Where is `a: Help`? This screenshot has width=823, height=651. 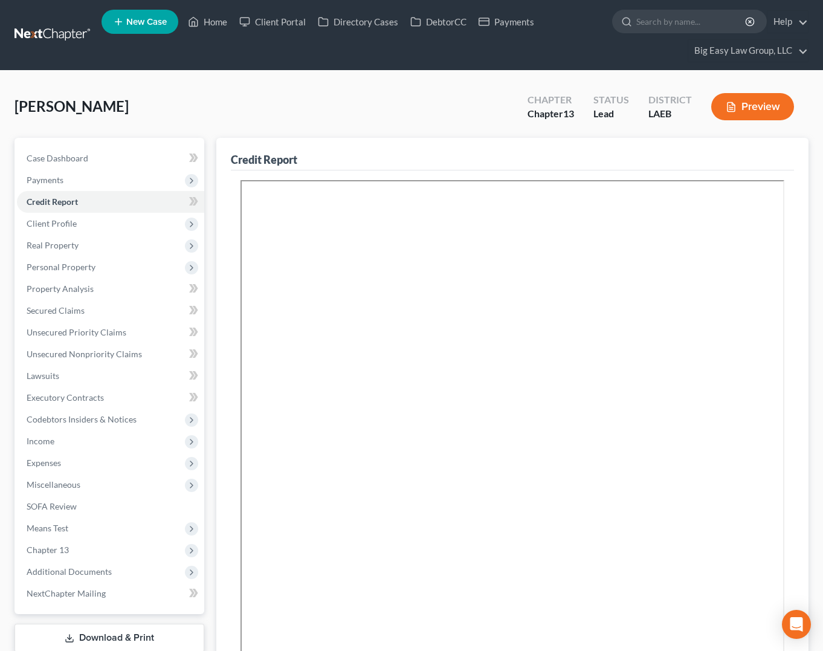
a: Help is located at coordinates (787, 22).